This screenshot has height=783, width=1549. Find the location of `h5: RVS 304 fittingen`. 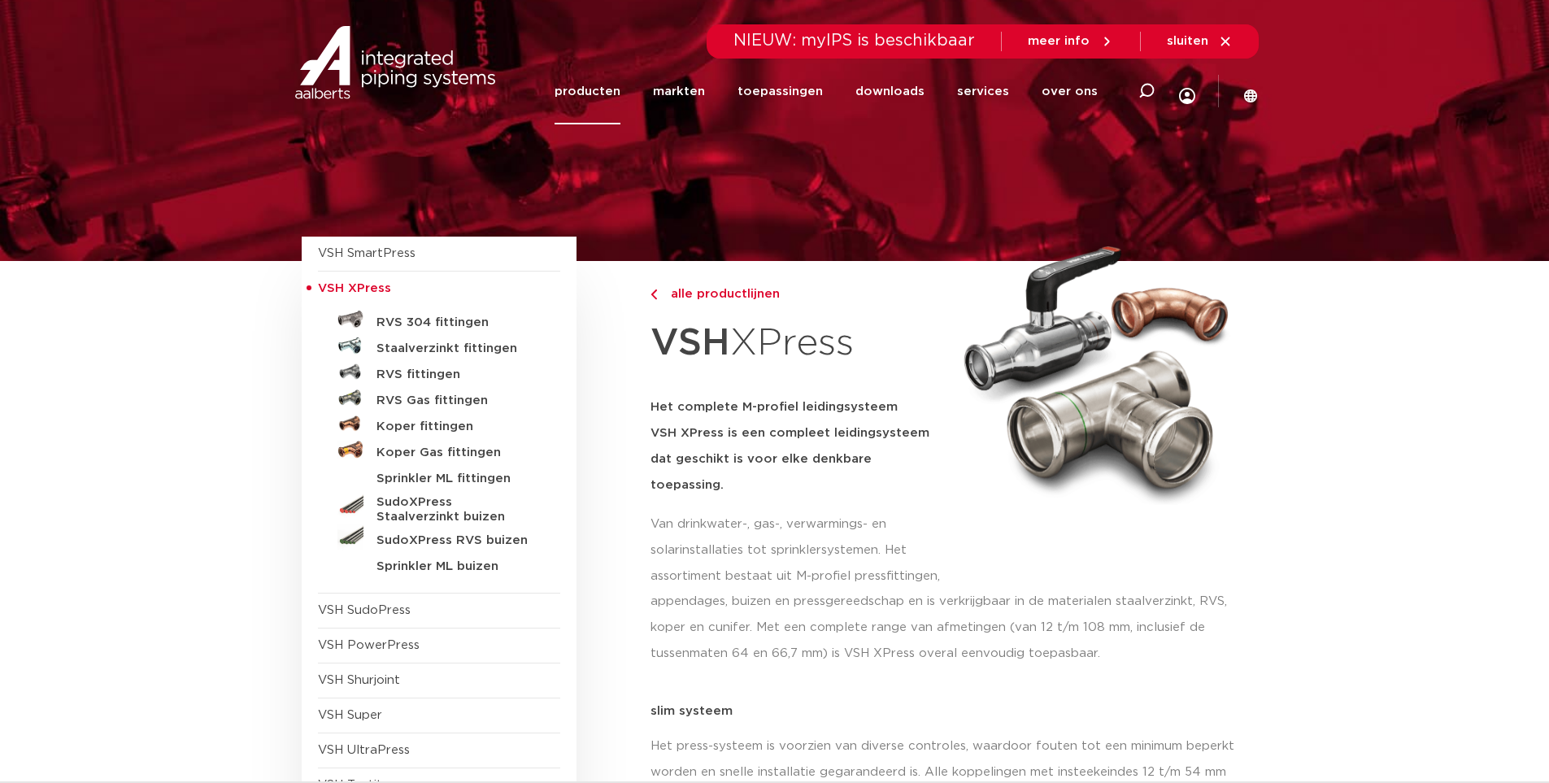

h5: RVS 304 fittingen is located at coordinates (457, 323).